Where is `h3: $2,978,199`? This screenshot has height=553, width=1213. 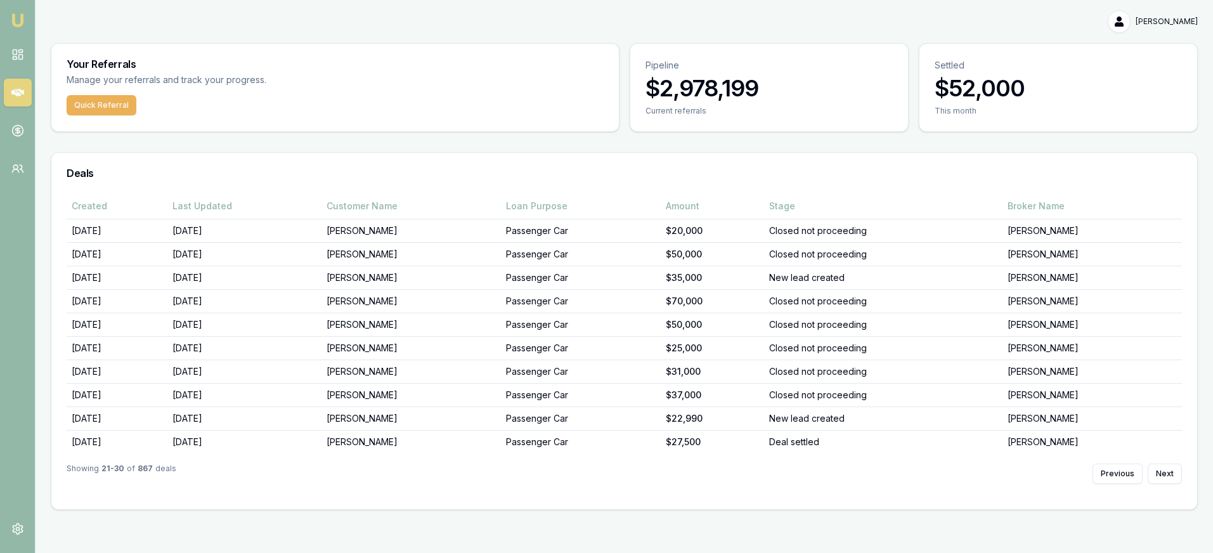 h3: $2,978,199 is located at coordinates (769, 88).